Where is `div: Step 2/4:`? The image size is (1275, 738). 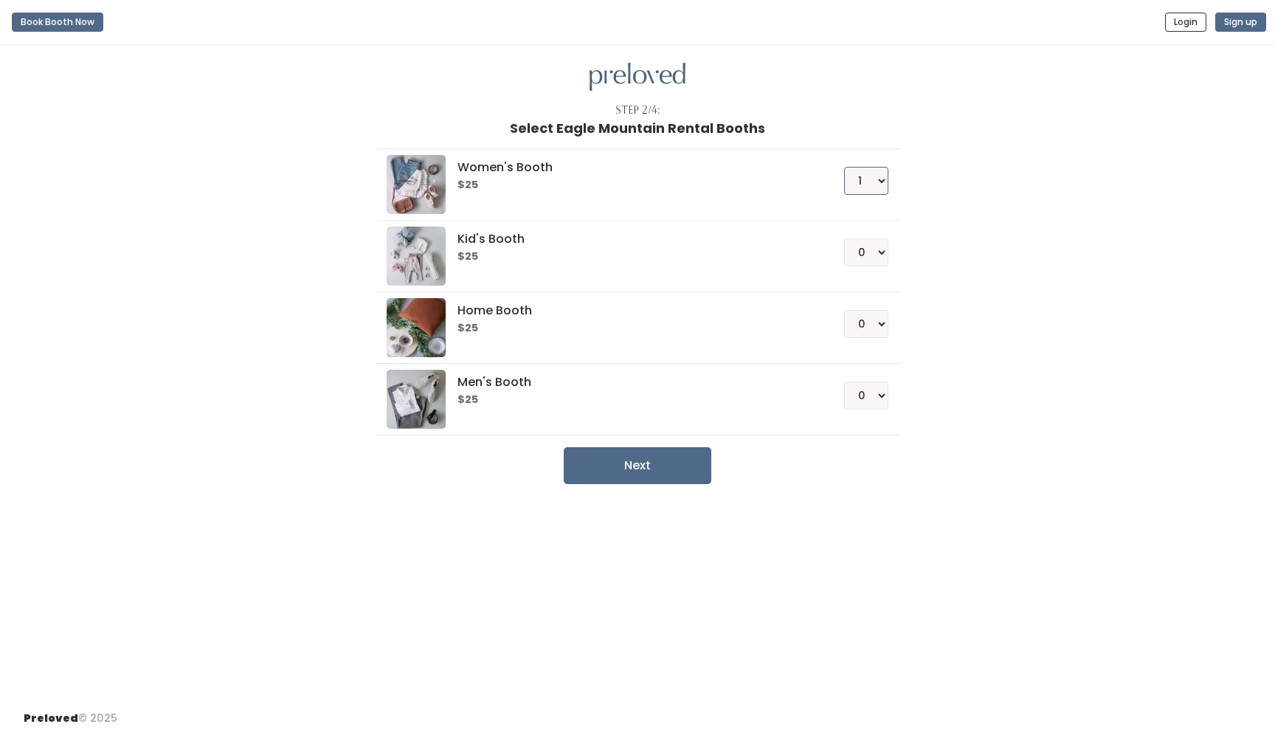 div: Step 2/4: is located at coordinates (637, 110).